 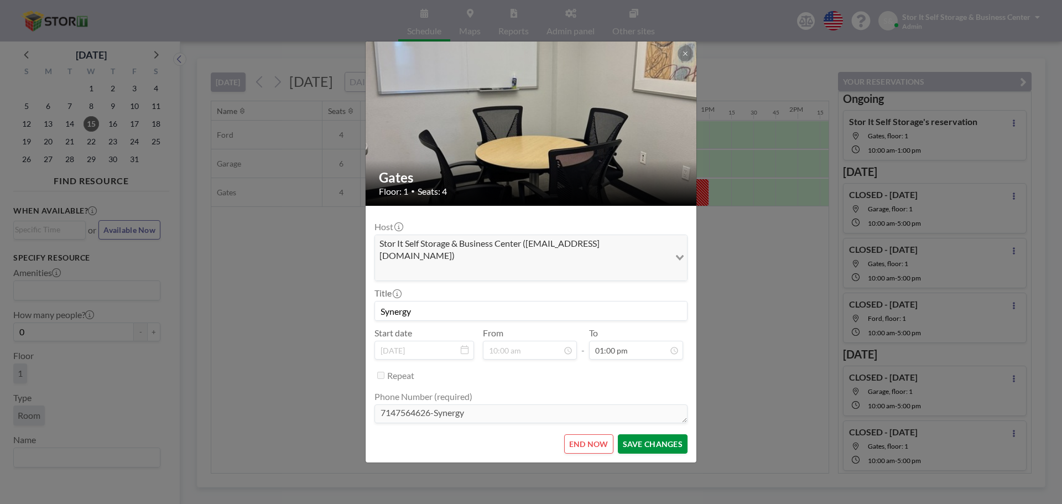 What do you see at coordinates (393, 191) in the screenshot?
I see `span: Floor: 1` at bounding box center [393, 191].